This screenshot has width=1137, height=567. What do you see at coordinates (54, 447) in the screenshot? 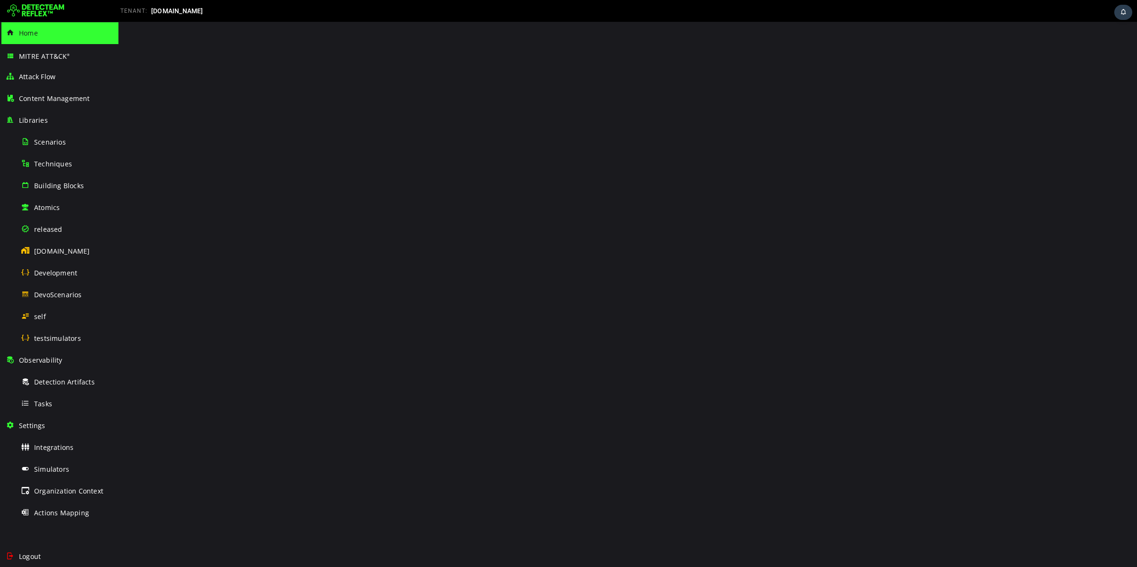
I see `span: Integrations` at bounding box center [54, 447].